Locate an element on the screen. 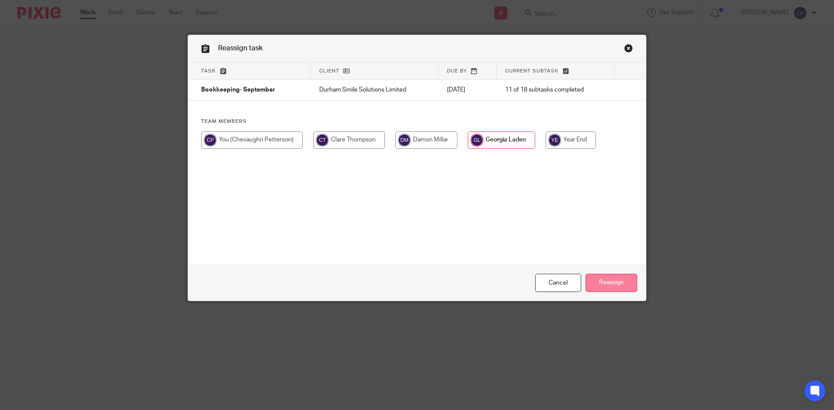 This screenshot has width=834, height=410. td: 11 of 18 subtasks completed is located at coordinates (555, 90).